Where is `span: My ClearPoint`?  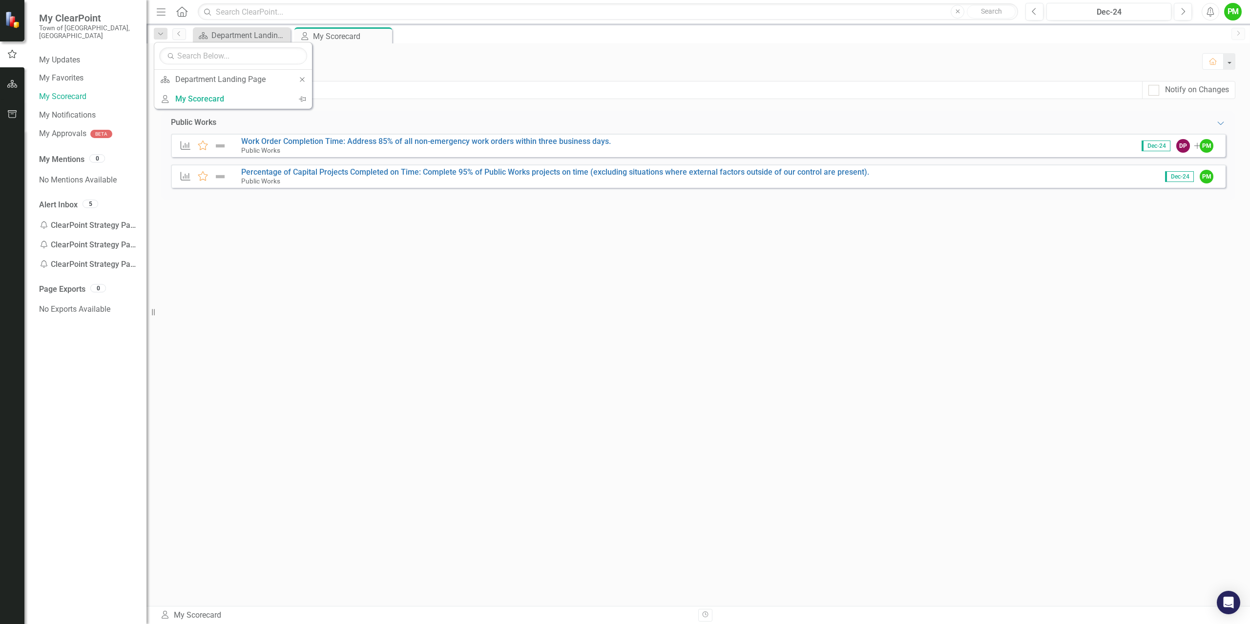 span: My ClearPoint is located at coordinates (88, 18).